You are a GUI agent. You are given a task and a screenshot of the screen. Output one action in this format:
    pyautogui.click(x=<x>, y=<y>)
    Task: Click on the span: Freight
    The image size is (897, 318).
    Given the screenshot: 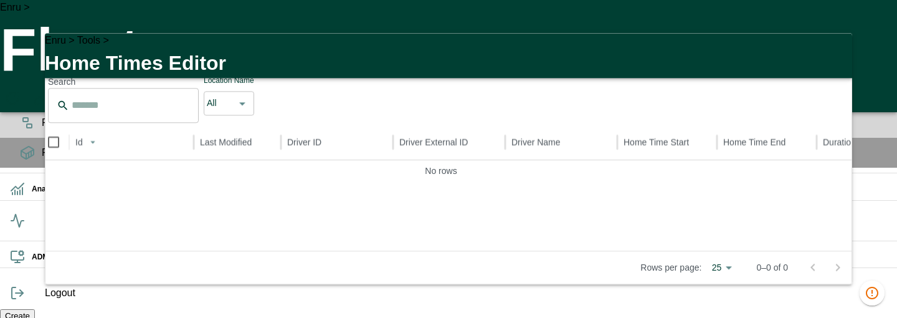 What is the action you would take?
    pyautogui.click(x=464, y=153)
    